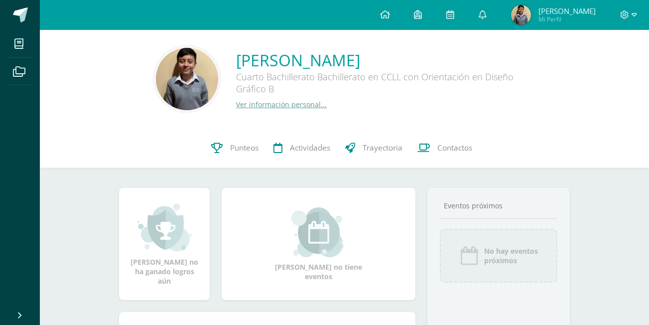  What do you see at coordinates (374, 148) in the screenshot?
I see `a: Trayectoria` at bounding box center [374, 148].